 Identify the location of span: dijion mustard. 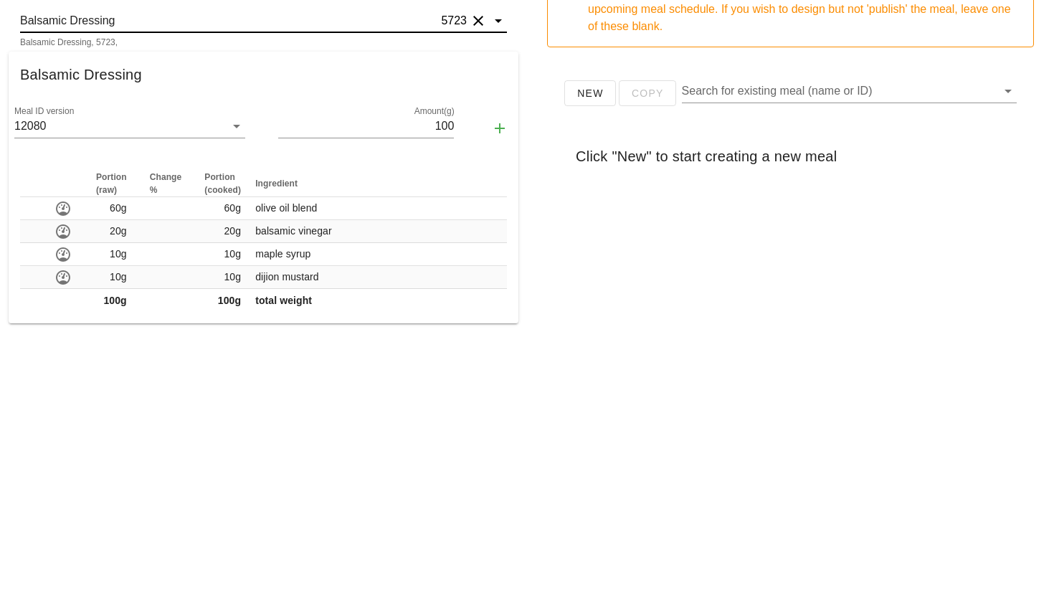
(287, 277).